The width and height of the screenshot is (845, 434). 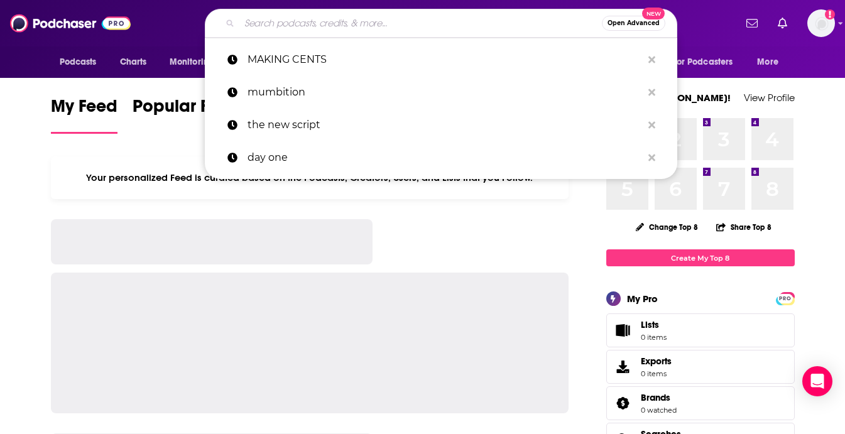 What do you see at coordinates (445, 60) in the screenshot?
I see `p: MAKING CENTS` at bounding box center [445, 60].